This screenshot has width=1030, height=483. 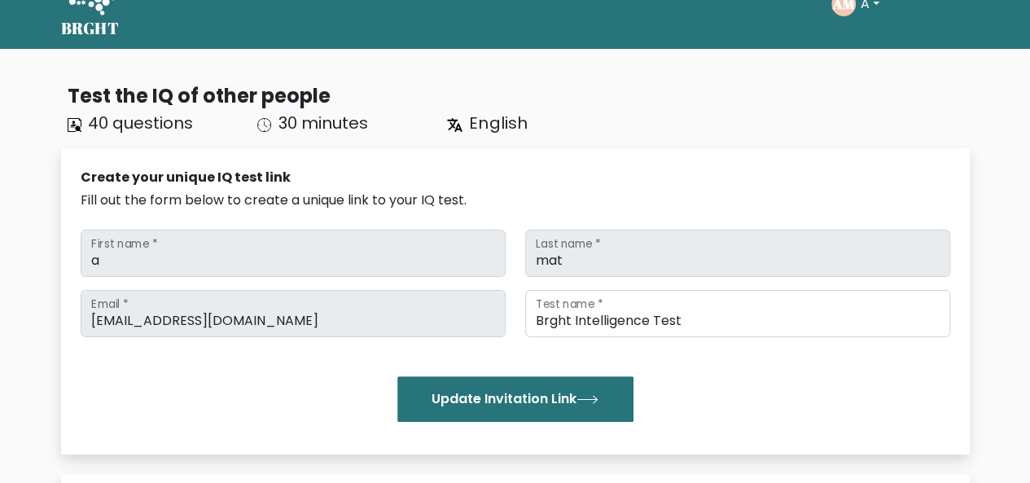 What do you see at coordinates (498, 123) in the screenshot?
I see `span: English` at bounding box center [498, 123].